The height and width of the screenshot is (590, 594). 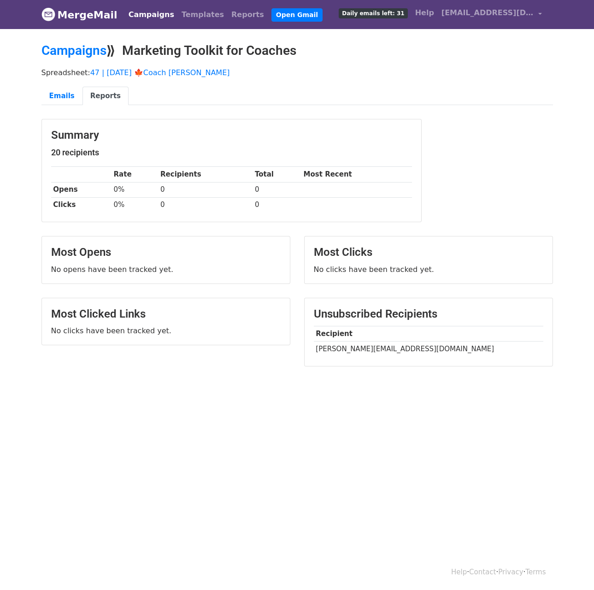 I want to click on a: Privacy, so click(x=510, y=572).